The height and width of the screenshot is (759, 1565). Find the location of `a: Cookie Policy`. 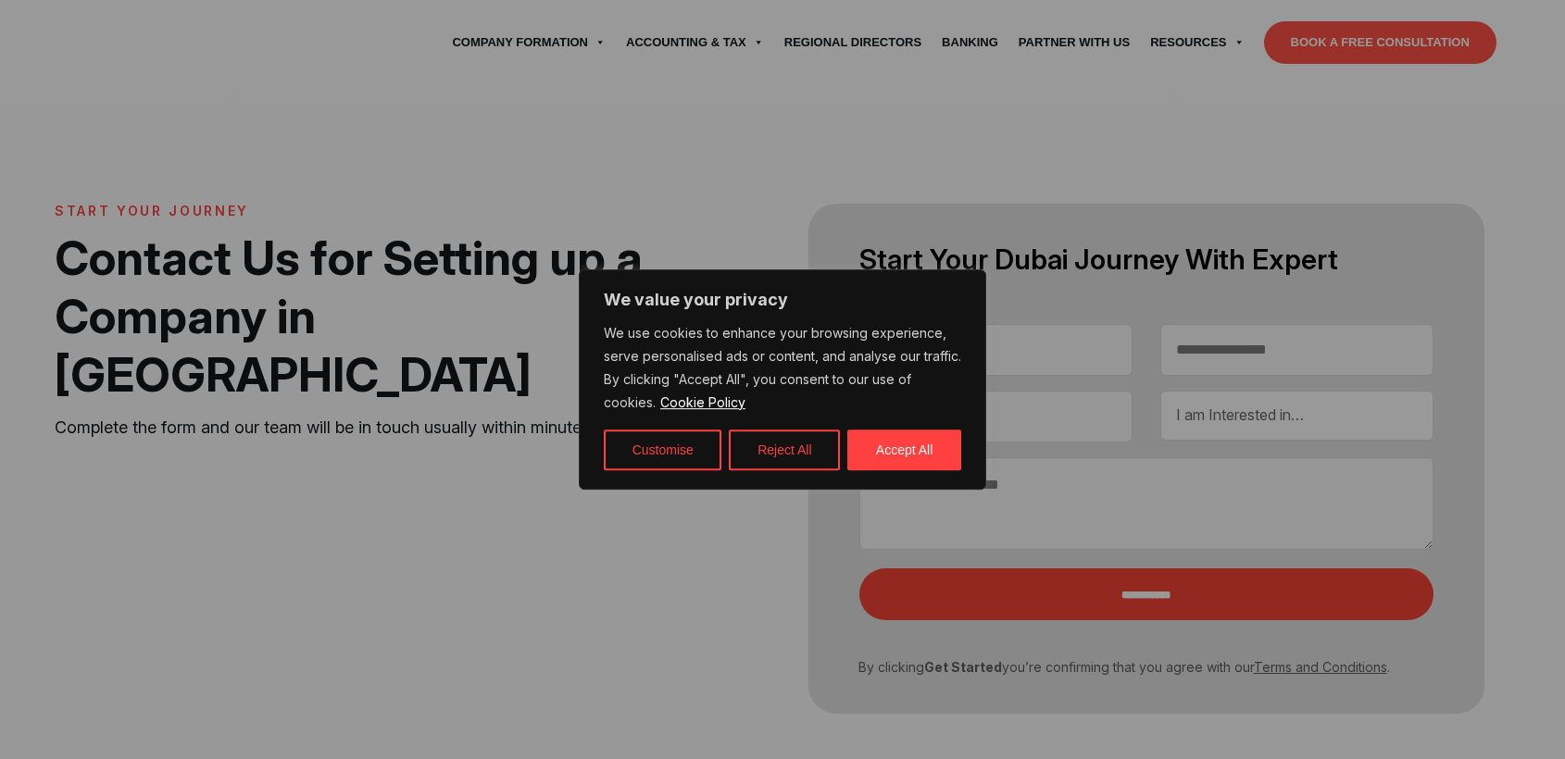

a: Cookie Policy is located at coordinates (703, 402).